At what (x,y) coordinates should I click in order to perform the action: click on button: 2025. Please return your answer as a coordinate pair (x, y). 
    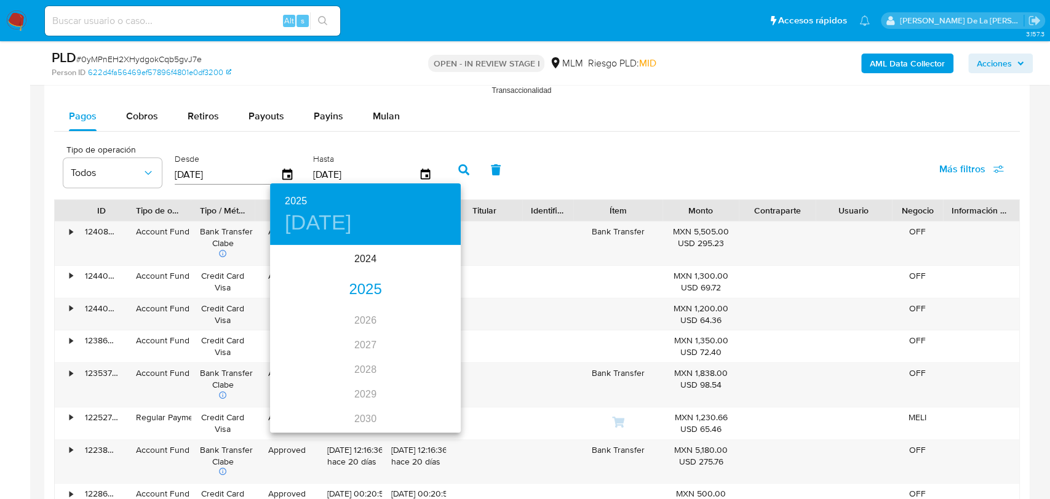
    Looking at the image, I should click on (296, 201).